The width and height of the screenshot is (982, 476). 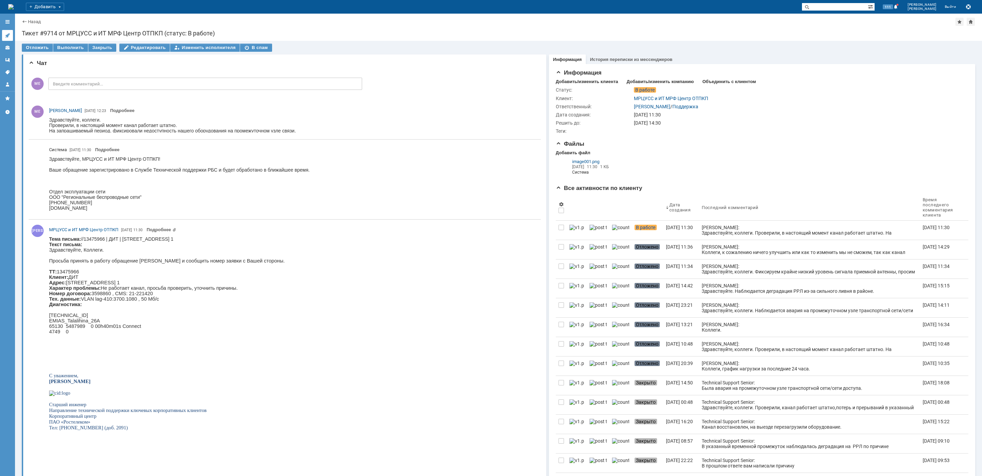 I want to click on a: Подробнее, so click(x=122, y=110).